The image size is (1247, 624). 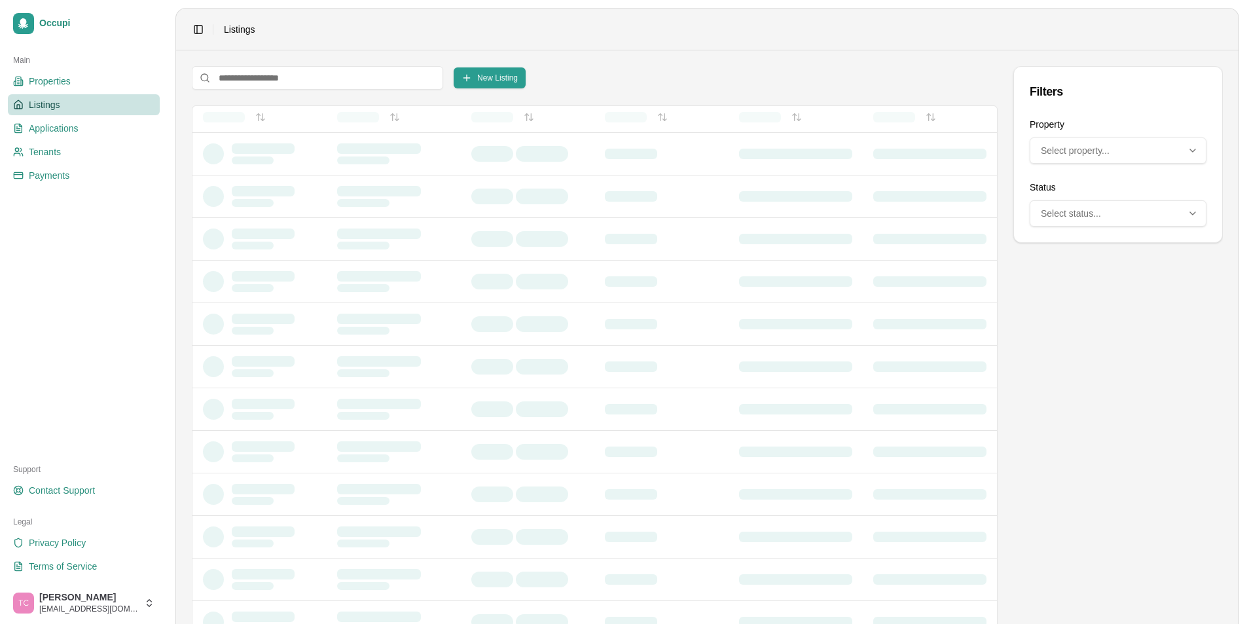 What do you see at coordinates (1075, 151) in the screenshot?
I see `span: Select property...` at bounding box center [1075, 151].